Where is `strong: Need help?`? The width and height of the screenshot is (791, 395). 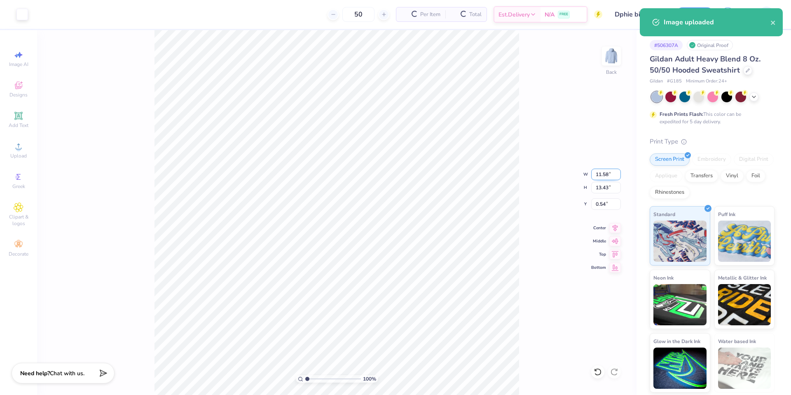 strong: Need help? is located at coordinates (35, 373).